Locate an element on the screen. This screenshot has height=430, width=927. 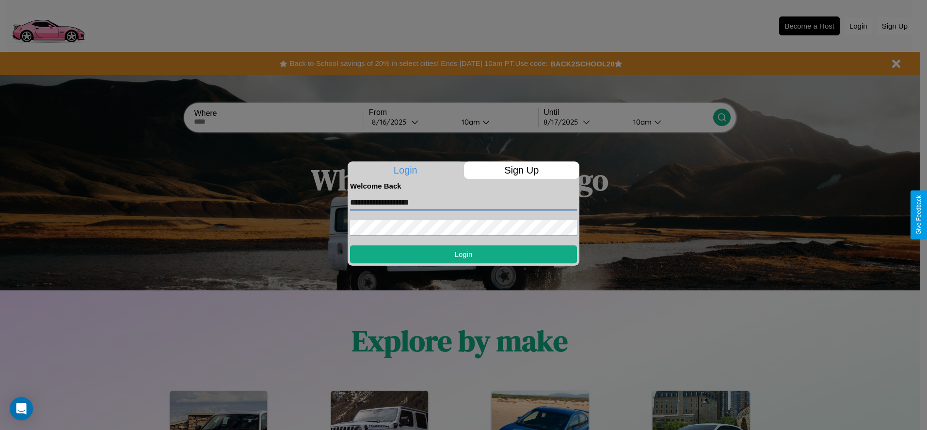
h4: Welcome Back is located at coordinates (463, 186).